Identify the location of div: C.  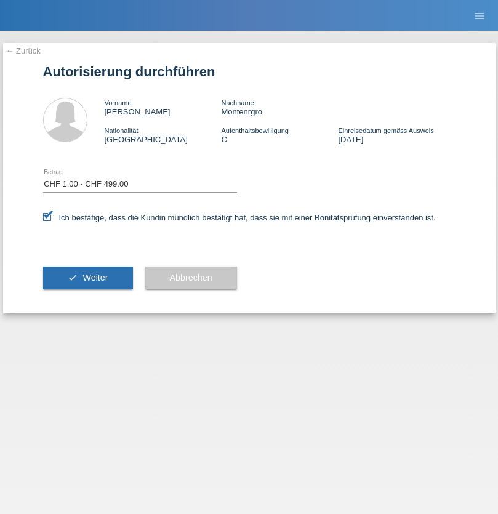
(279, 135).